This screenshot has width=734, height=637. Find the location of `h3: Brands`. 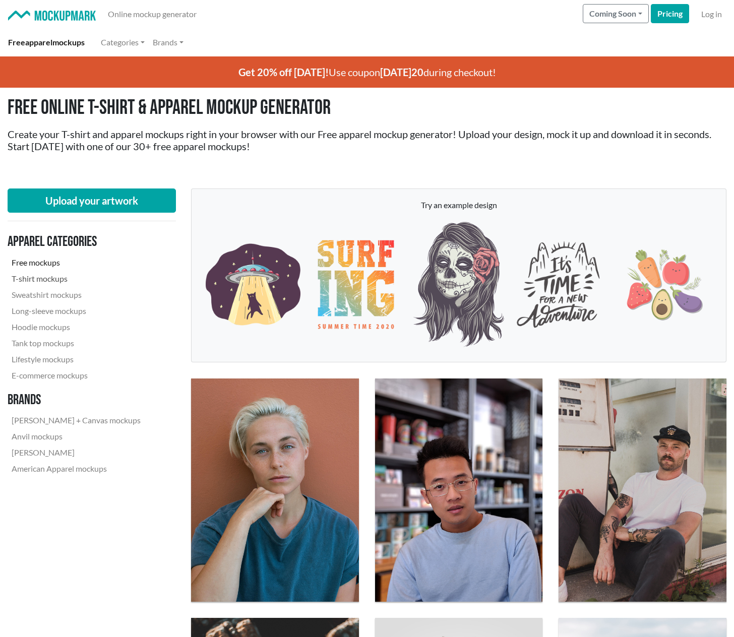

h3: Brands is located at coordinates (76, 400).